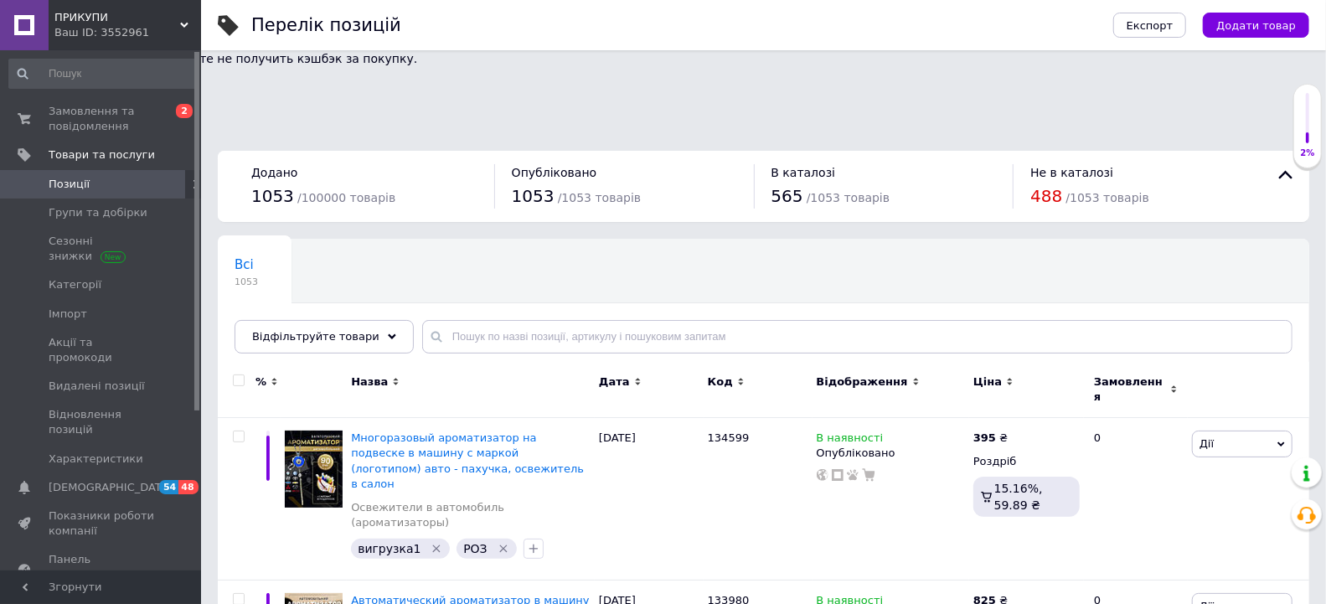 This screenshot has width=1326, height=604. I want to click on span: Ціна, so click(988, 382).